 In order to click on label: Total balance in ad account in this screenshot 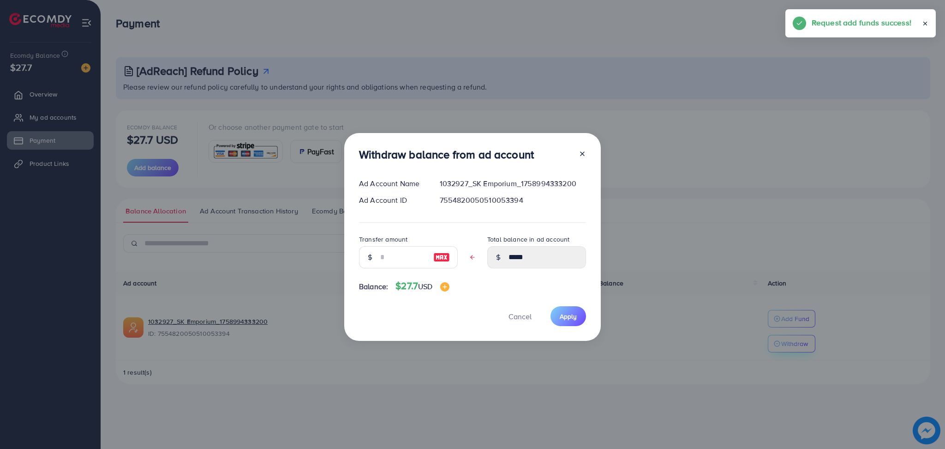, I will do `click(528, 239)`.